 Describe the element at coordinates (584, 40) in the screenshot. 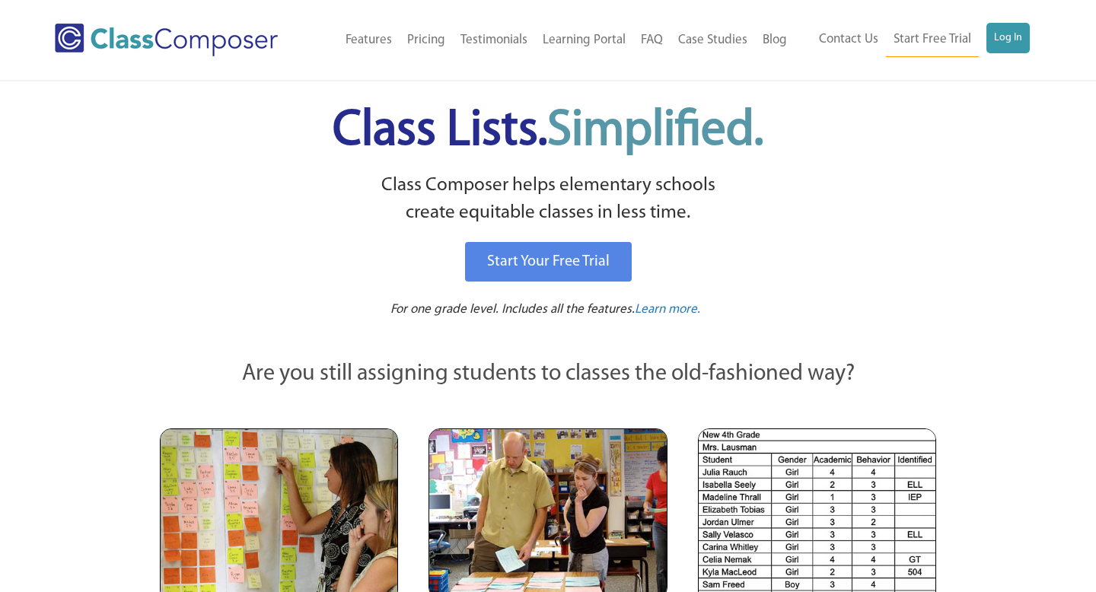

I see `a: Learning Portal` at that location.